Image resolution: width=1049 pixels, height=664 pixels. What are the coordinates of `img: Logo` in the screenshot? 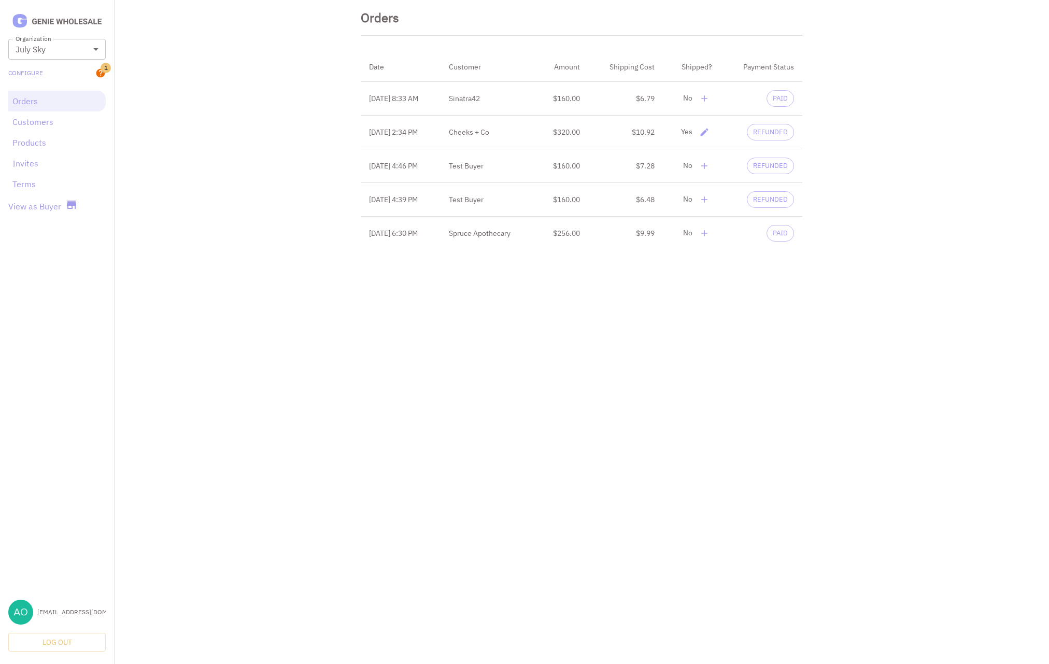 It's located at (57, 21).